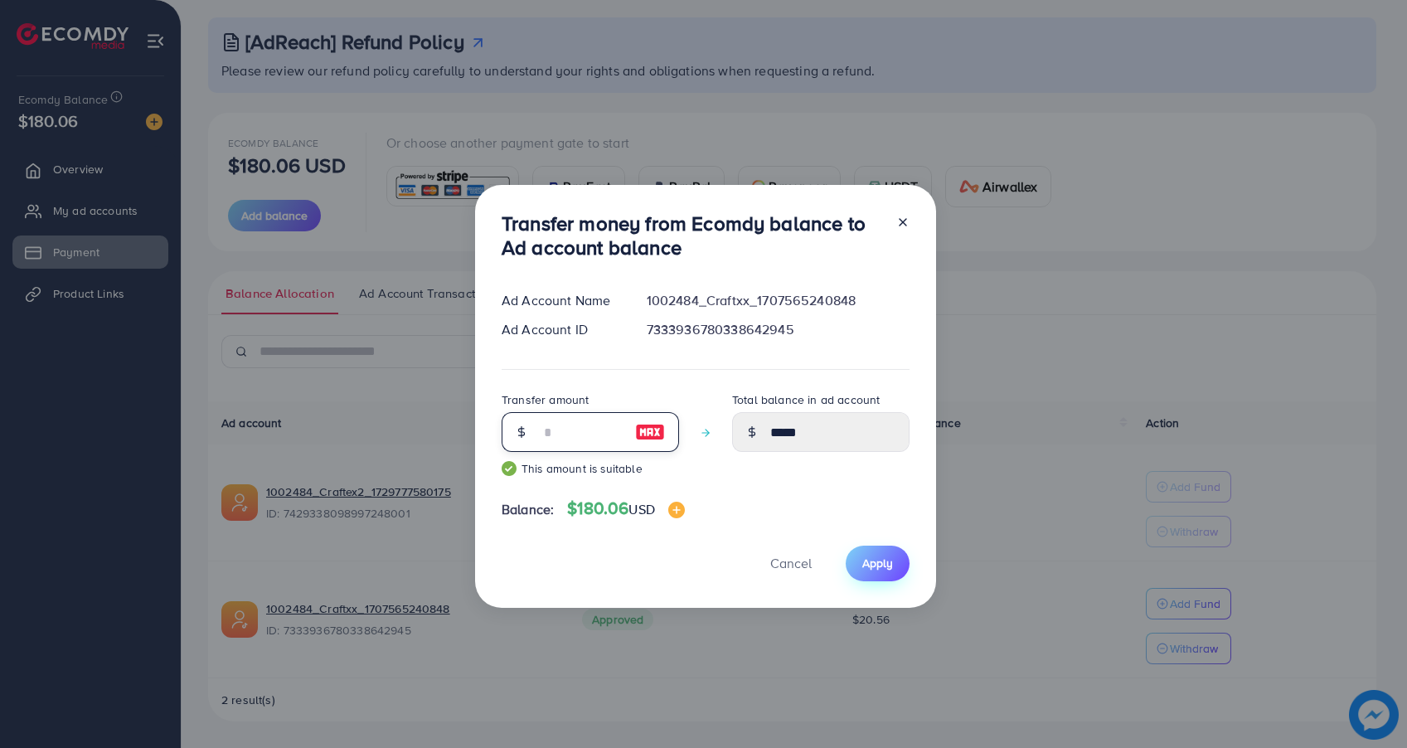 Image resolution: width=1407 pixels, height=748 pixels. I want to click on h4: $180.06, so click(626, 508).